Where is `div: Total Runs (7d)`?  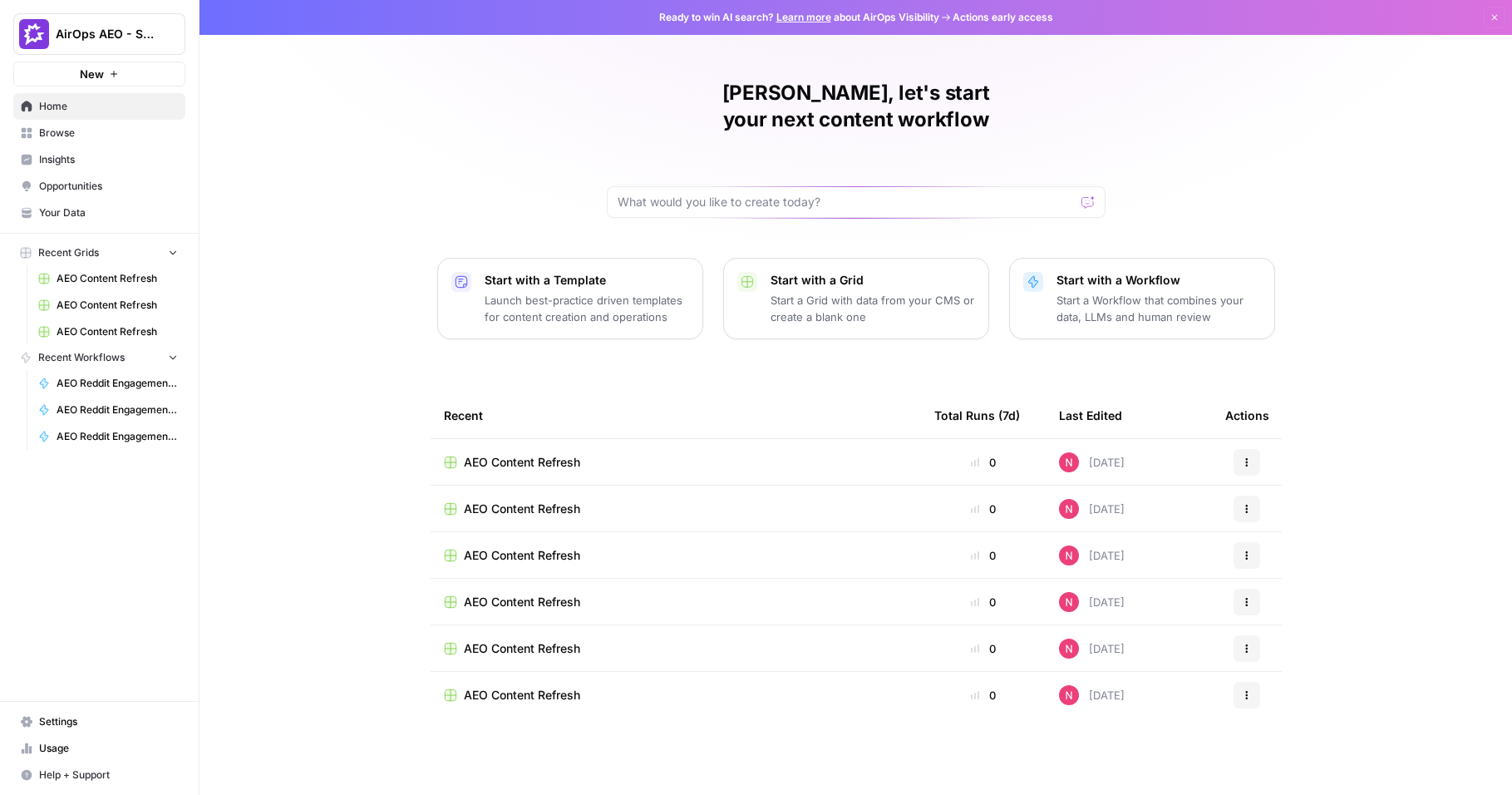 div: Total Runs (7d) is located at coordinates (977, 415).